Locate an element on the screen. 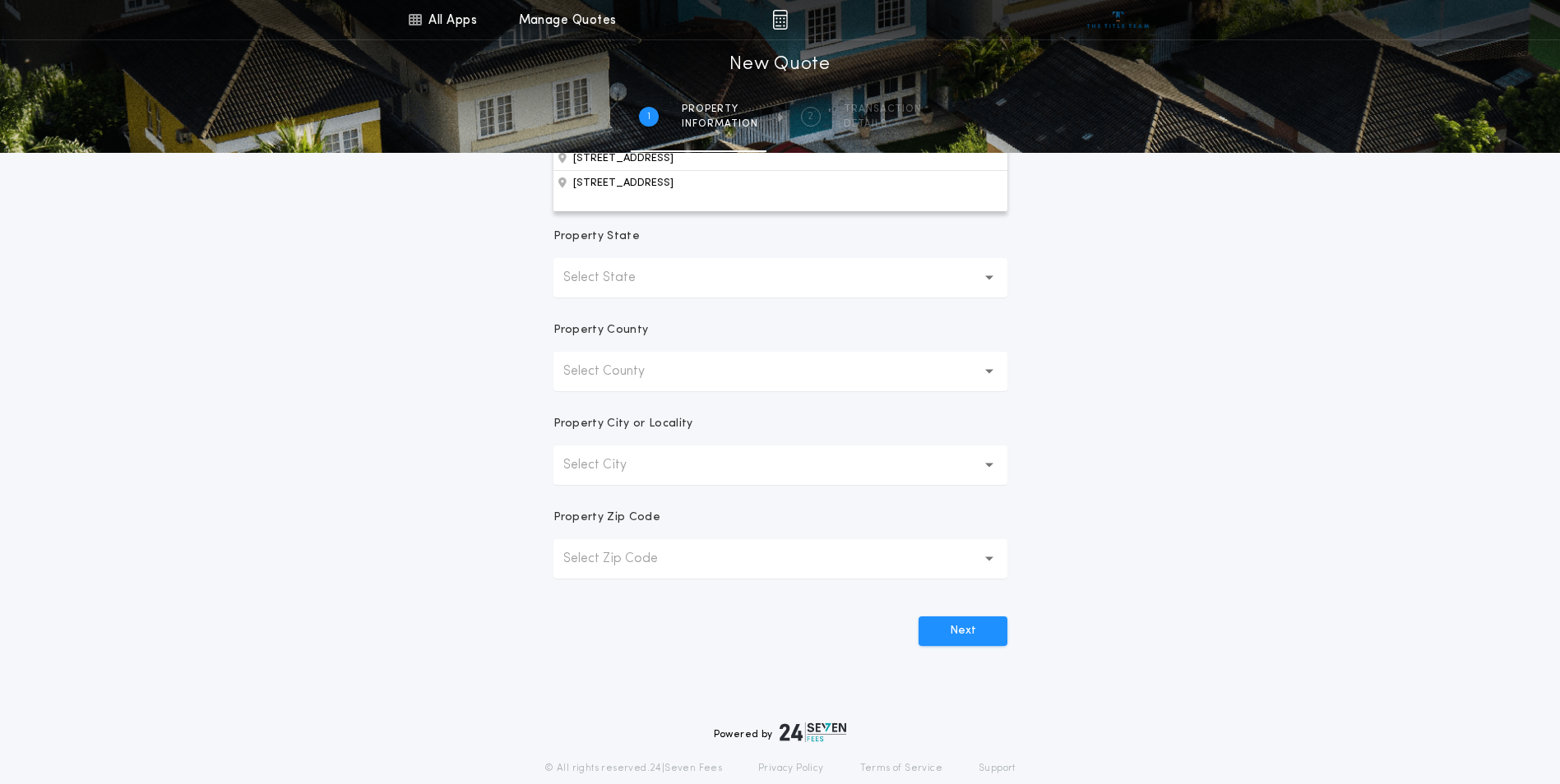  p: Select County is located at coordinates (617, 372).